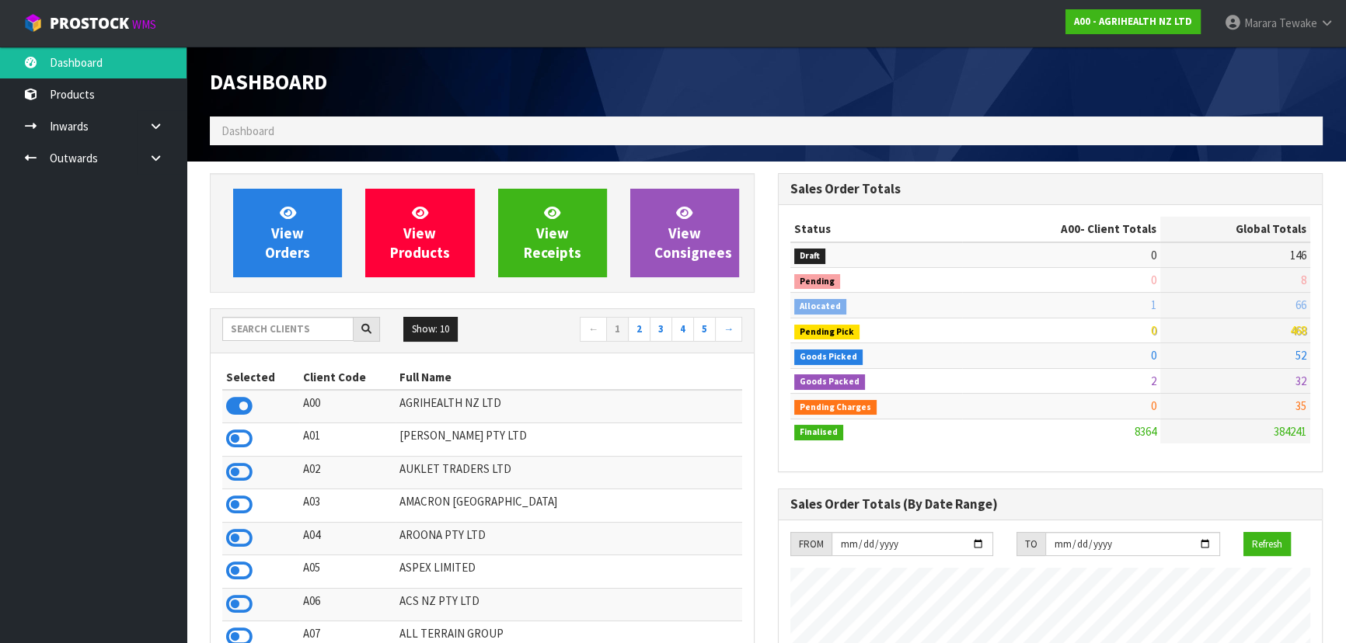 This screenshot has width=1346, height=643. I want to click on td: AUKLET TRADERS LTD, so click(569, 472).